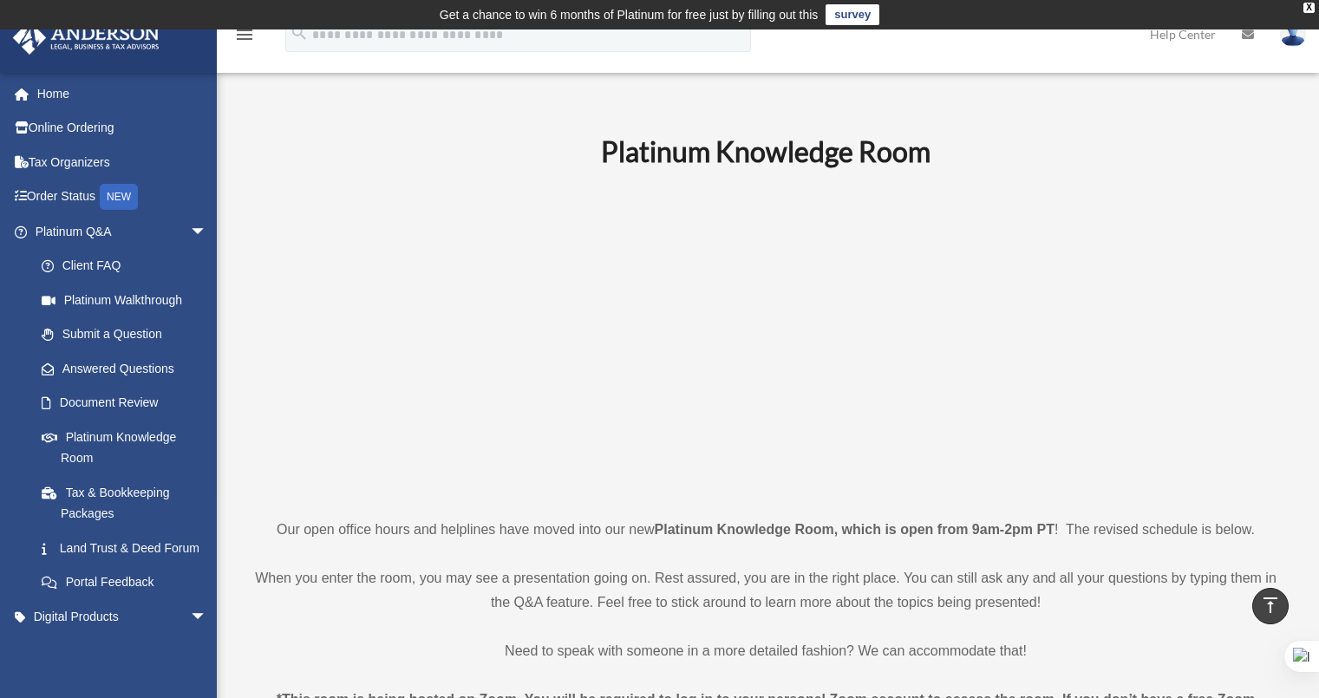 The image size is (1319, 698). Describe the element at coordinates (128, 300) in the screenshot. I see `a: Platinum Walkthrough` at that location.